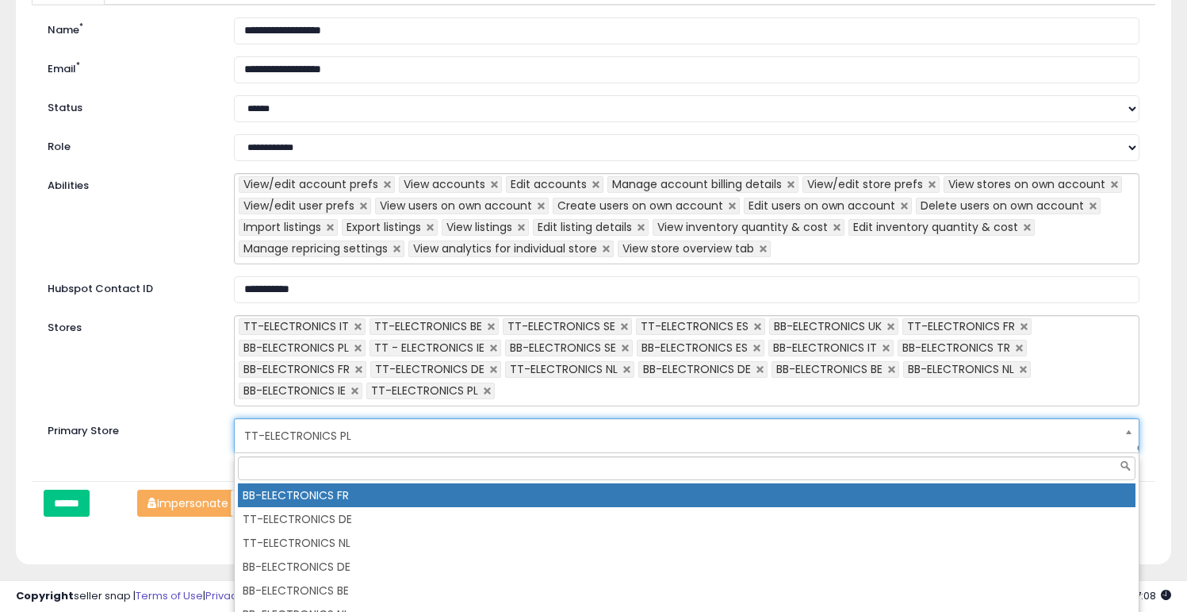 The height and width of the screenshot is (612, 1187). Describe the element at coordinates (697, 184) in the screenshot. I see `span: Manage account billing details` at that location.